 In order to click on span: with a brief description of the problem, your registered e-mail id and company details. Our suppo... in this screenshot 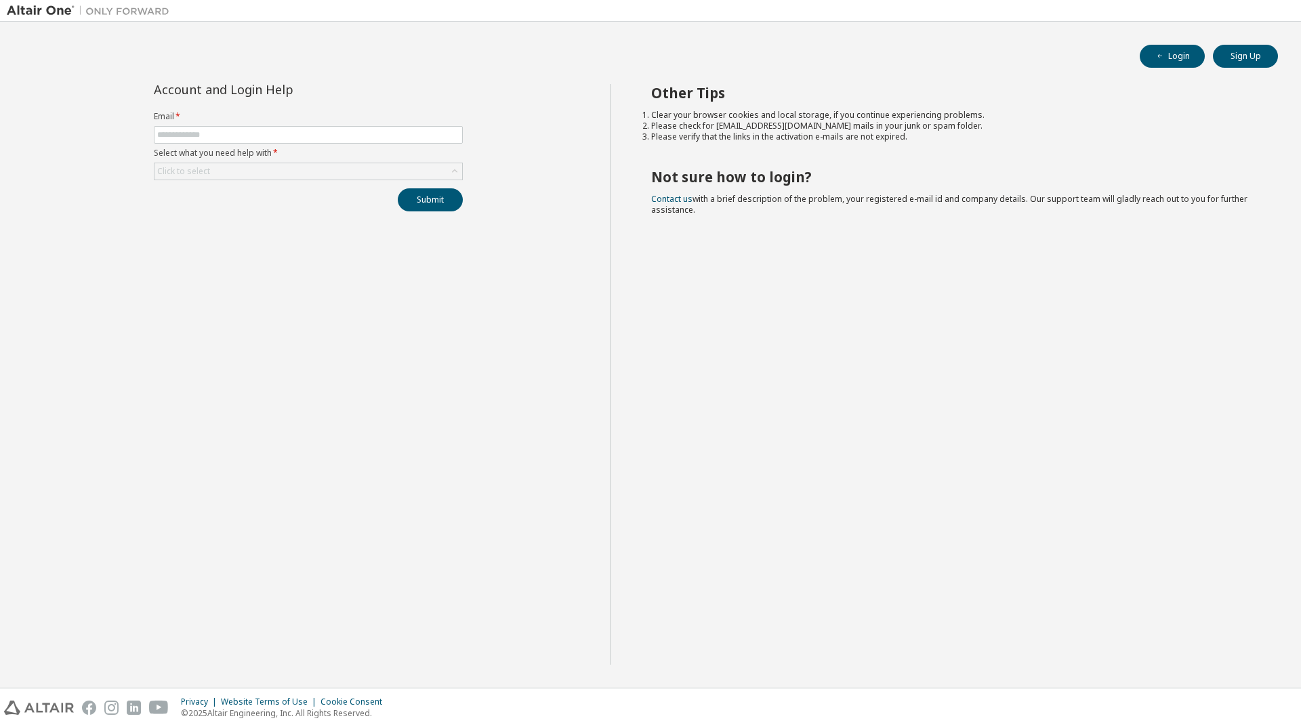, I will do `click(949, 204)`.